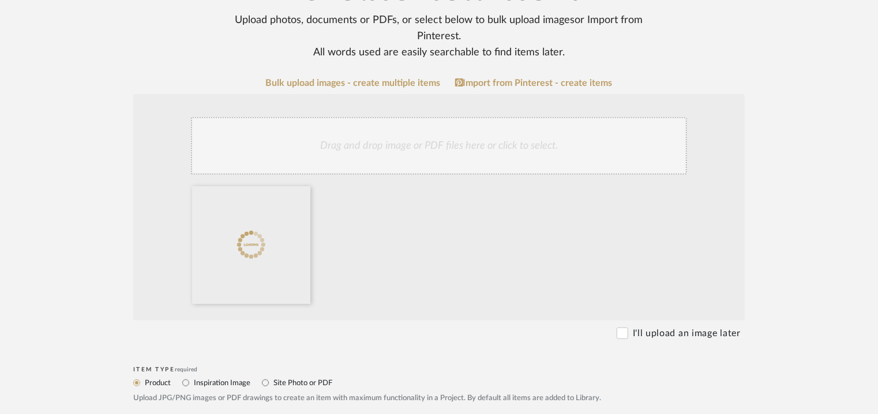  What do you see at coordinates (353, 83) in the screenshot?
I see `a: Bulk upload images - create multiple items` at bounding box center [353, 83].